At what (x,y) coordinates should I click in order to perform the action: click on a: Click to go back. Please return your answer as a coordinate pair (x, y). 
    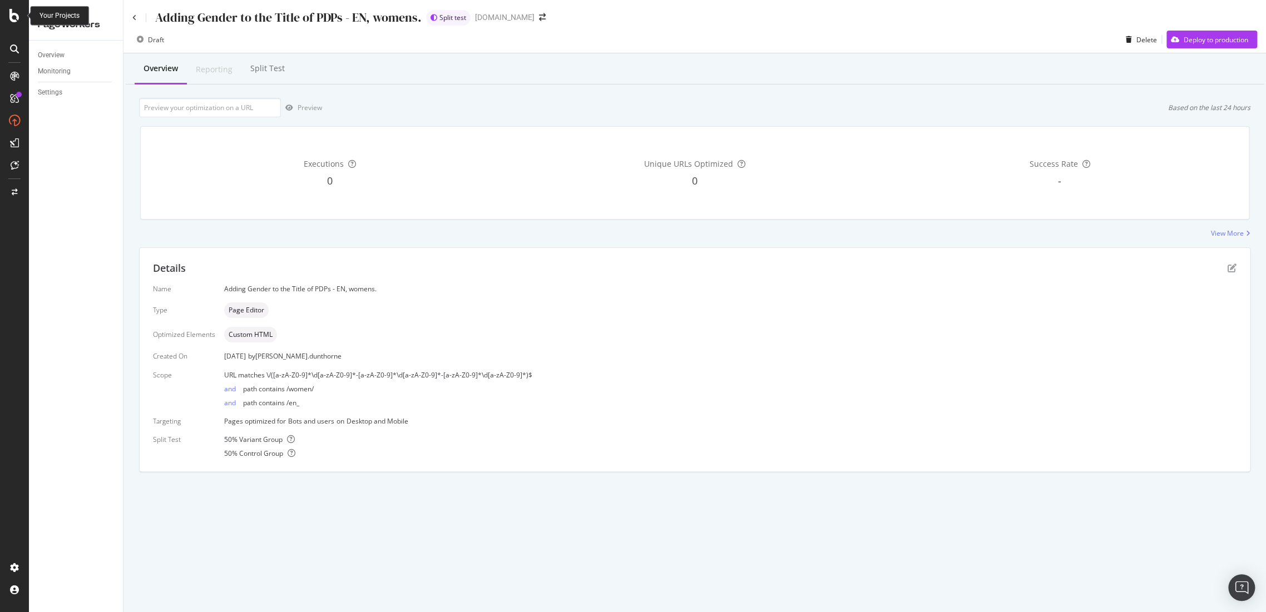
    Looking at the image, I should click on (135, 18).